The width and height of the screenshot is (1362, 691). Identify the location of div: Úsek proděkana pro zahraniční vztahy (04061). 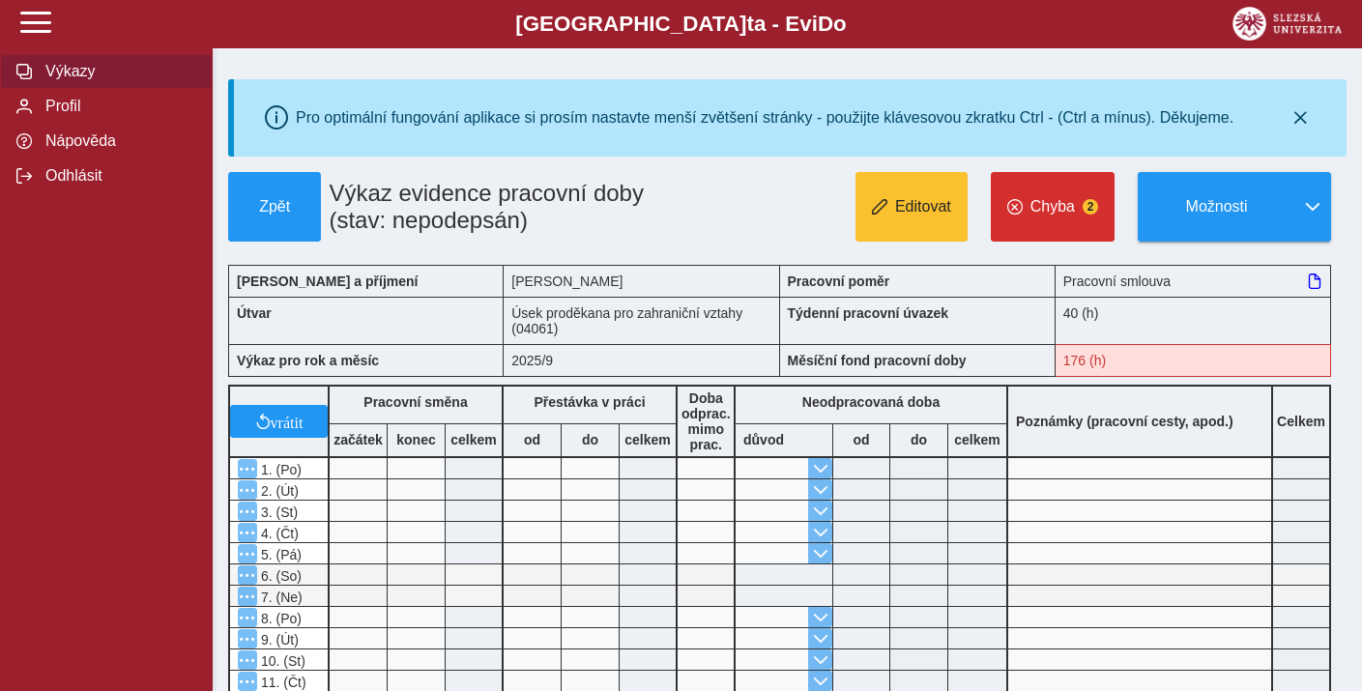
(641, 320).